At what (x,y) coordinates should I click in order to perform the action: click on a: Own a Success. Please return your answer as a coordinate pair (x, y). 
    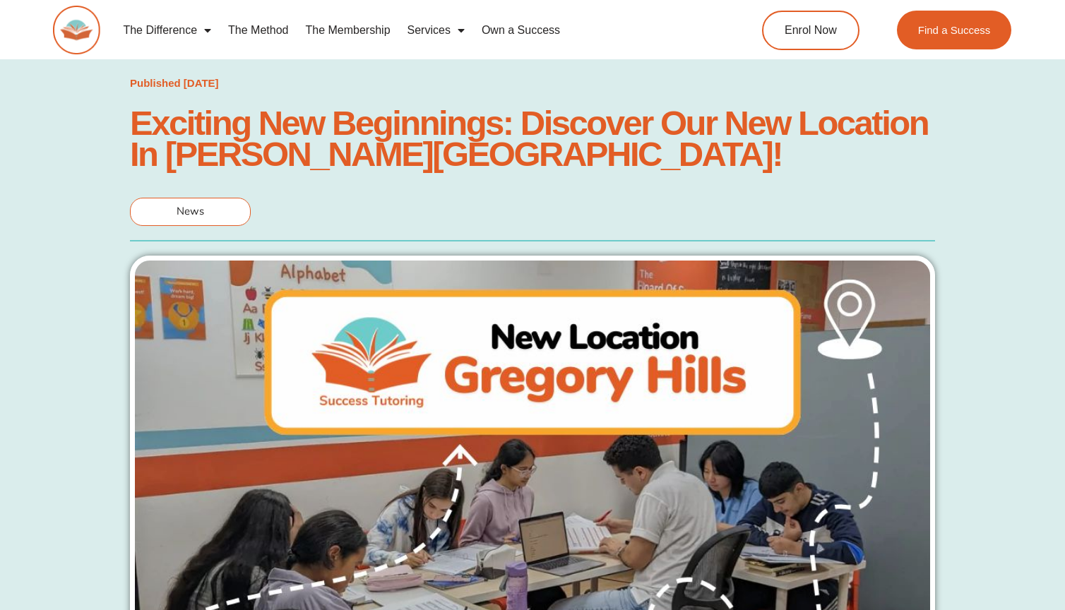
    Looking at the image, I should click on (520, 30).